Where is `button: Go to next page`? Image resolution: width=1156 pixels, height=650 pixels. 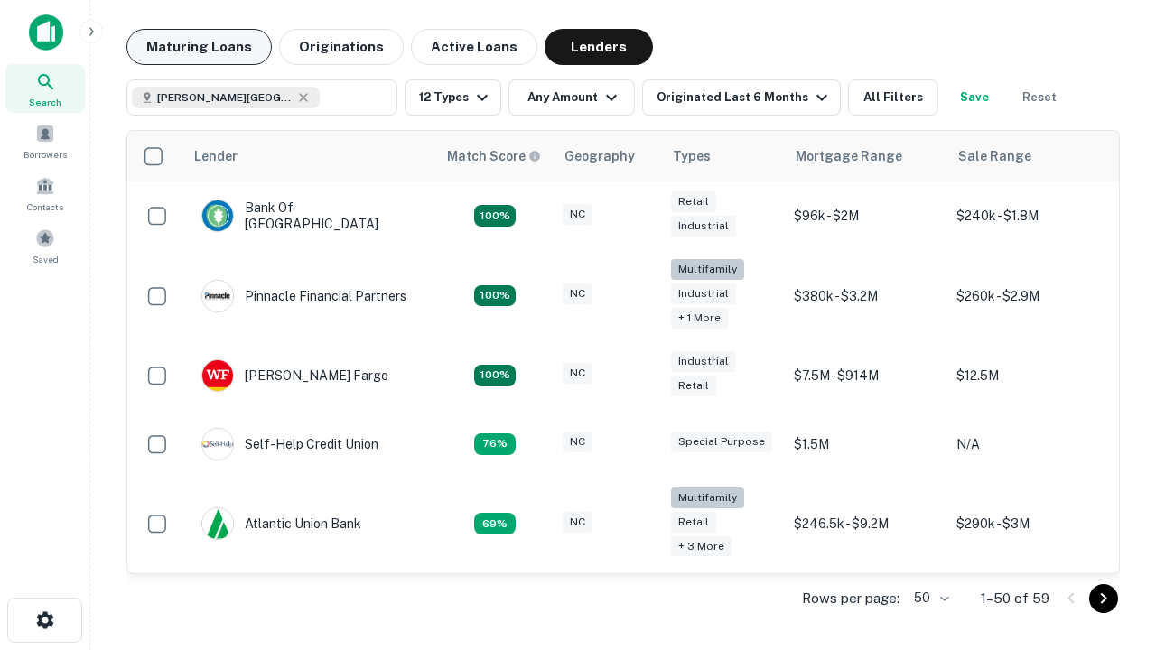
button: Go to next page is located at coordinates (1104, 599).